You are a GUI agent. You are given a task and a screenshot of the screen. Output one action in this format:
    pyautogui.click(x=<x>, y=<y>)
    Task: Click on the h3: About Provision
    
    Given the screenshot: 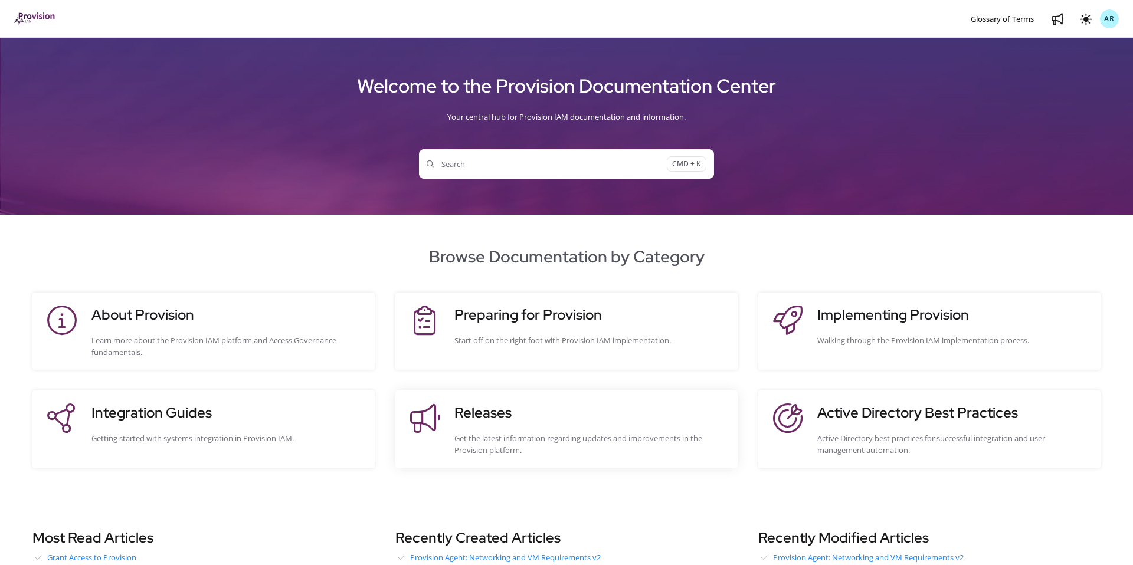 What is the action you would take?
    pyautogui.click(x=227, y=315)
    